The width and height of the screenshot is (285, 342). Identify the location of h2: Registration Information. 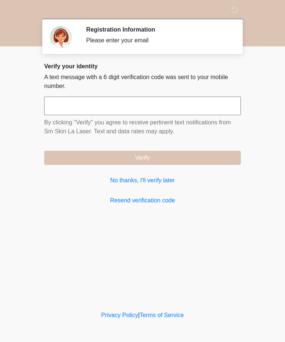
(158, 29).